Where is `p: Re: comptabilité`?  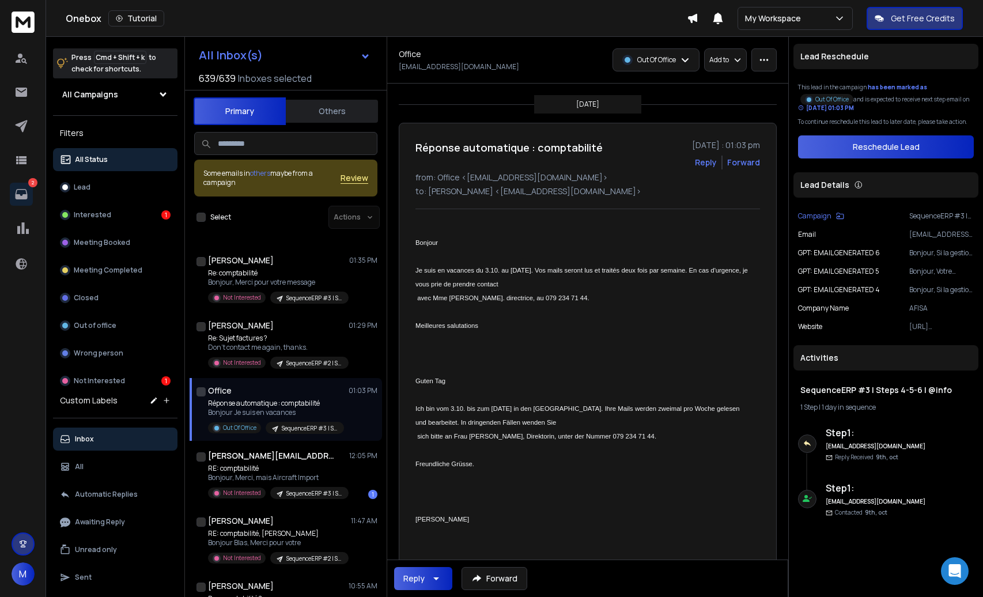
p: Re: comptabilité is located at coordinates (277, 273).